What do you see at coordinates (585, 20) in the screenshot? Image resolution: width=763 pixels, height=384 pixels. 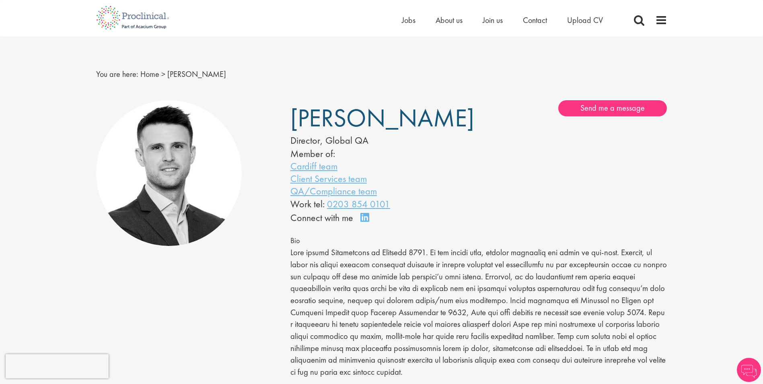 I see `a: Upload CV` at bounding box center [585, 20].